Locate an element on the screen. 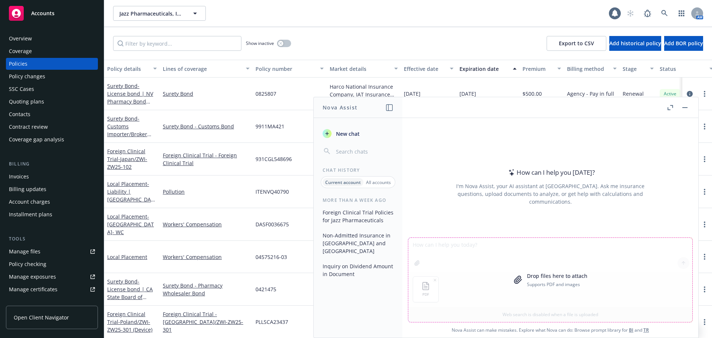  p: Supports PDF and images is located at coordinates (557, 284).